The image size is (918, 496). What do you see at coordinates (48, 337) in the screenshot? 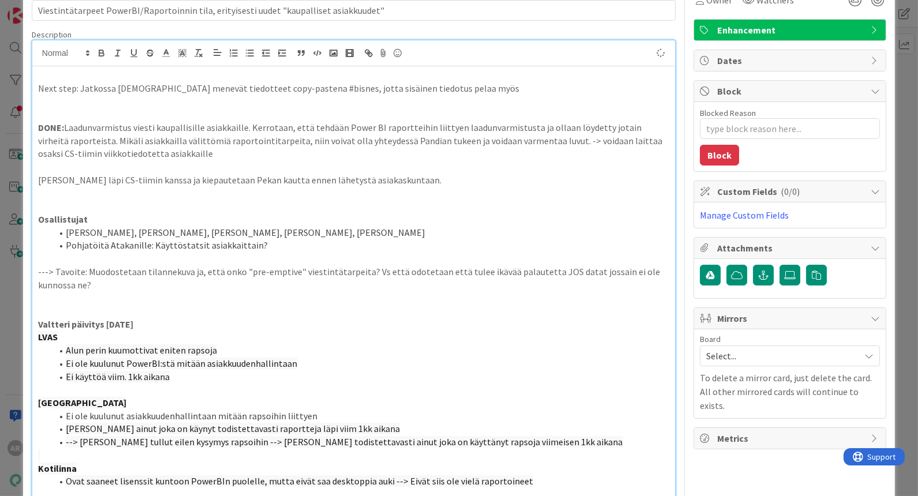
I see `strong: LVAS` at bounding box center [48, 337].